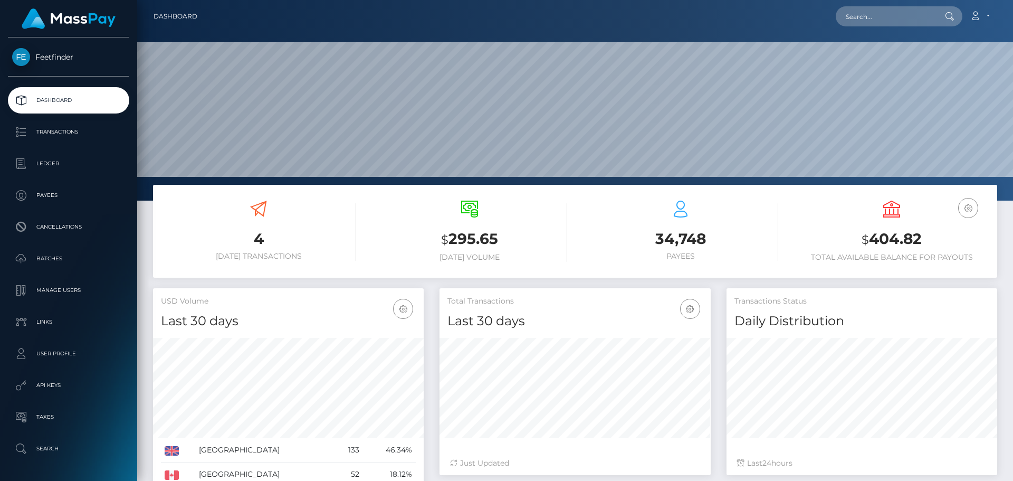 Image resolution: width=1013 pixels, height=481 pixels. Describe the element at coordinates (69, 195) in the screenshot. I see `a: Payees` at that location.